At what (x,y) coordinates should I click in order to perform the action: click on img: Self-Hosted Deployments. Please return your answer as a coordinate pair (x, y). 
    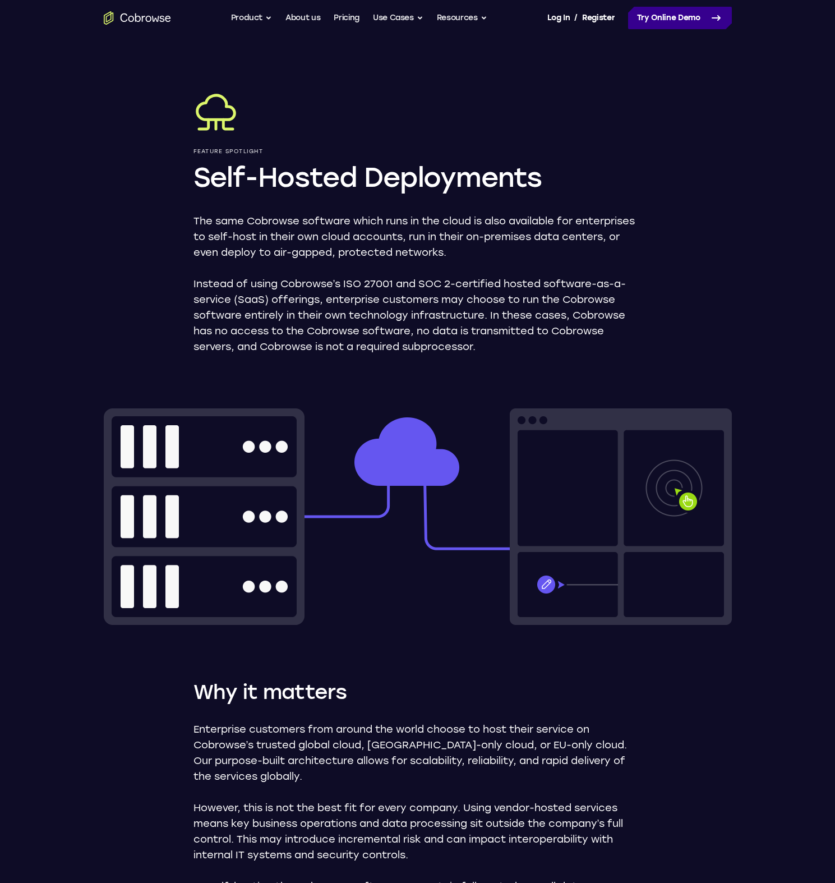
    Looking at the image, I should click on (216, 112).